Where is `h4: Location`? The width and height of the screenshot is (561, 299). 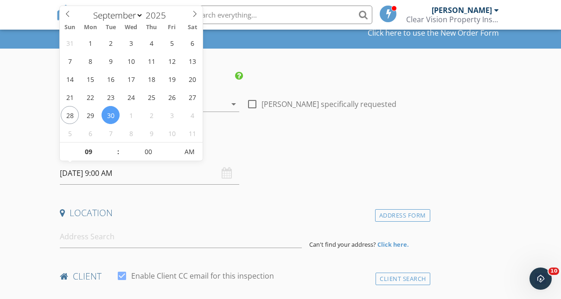 h4: Location is located at coordinates (243, 213).